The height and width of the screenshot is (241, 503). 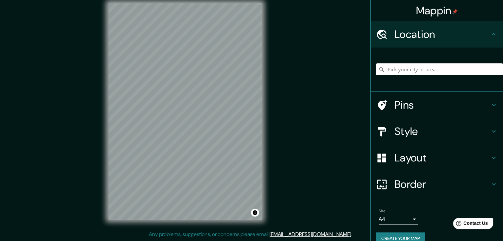 What do you see at coordinates (439, 69) in the screenshot?
I see `input: Pick your city or area` at bounding box center [439, 69].